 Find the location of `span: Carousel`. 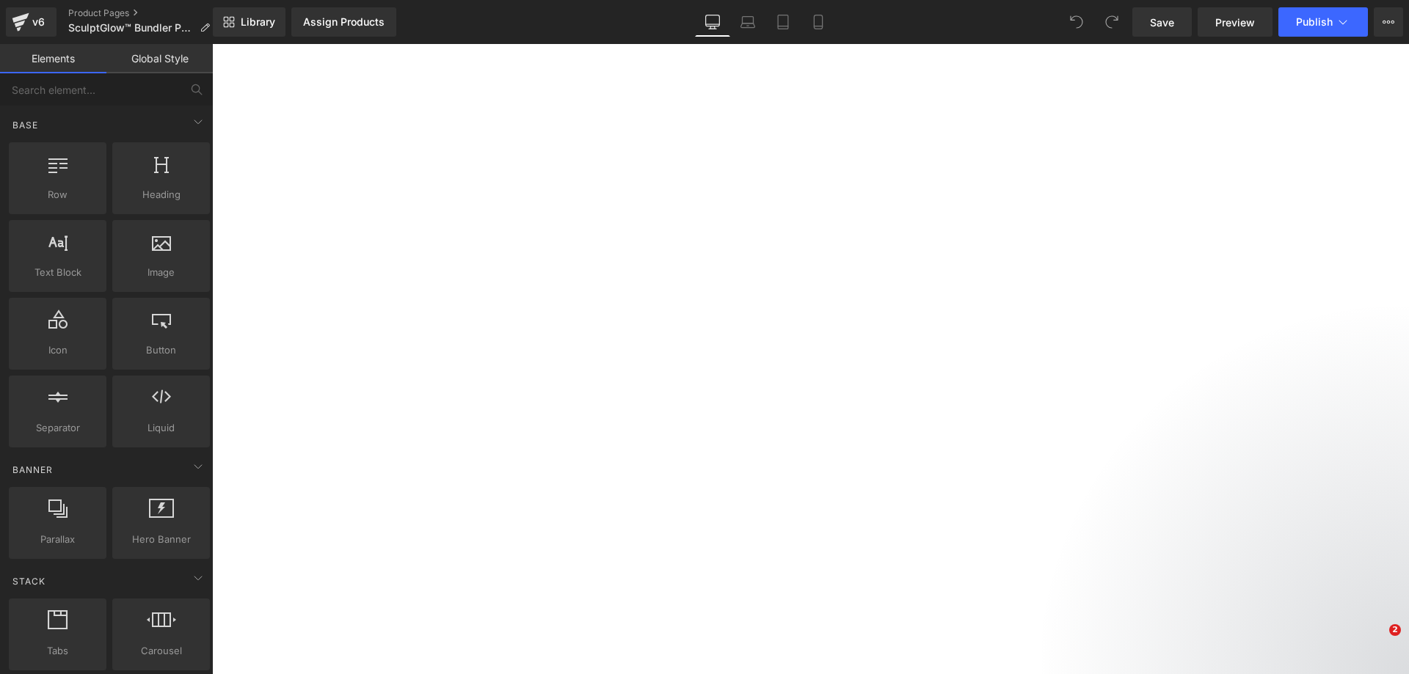

span: Carousel is located at coordinates (161, 651).